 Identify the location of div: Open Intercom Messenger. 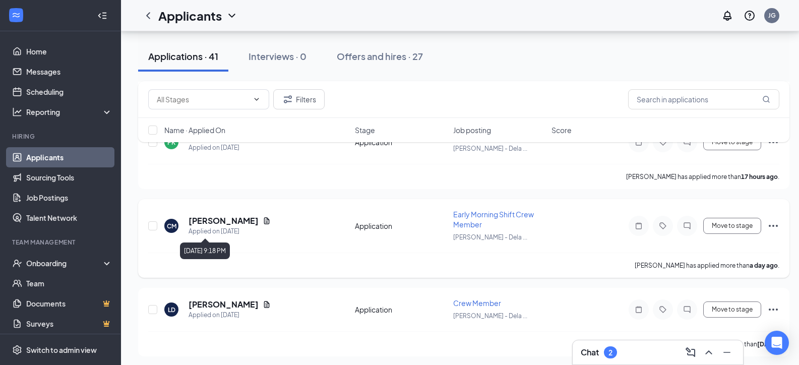
(777, 343).